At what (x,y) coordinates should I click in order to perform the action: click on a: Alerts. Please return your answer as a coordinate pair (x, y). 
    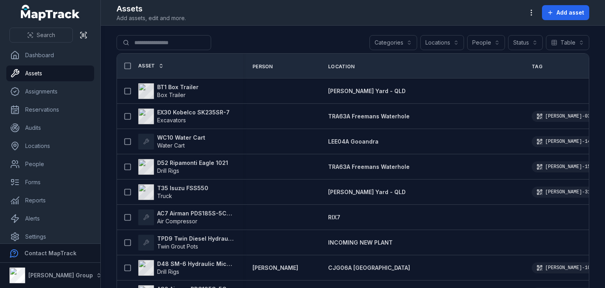
    Looking at the image, I should click on (50, 218).